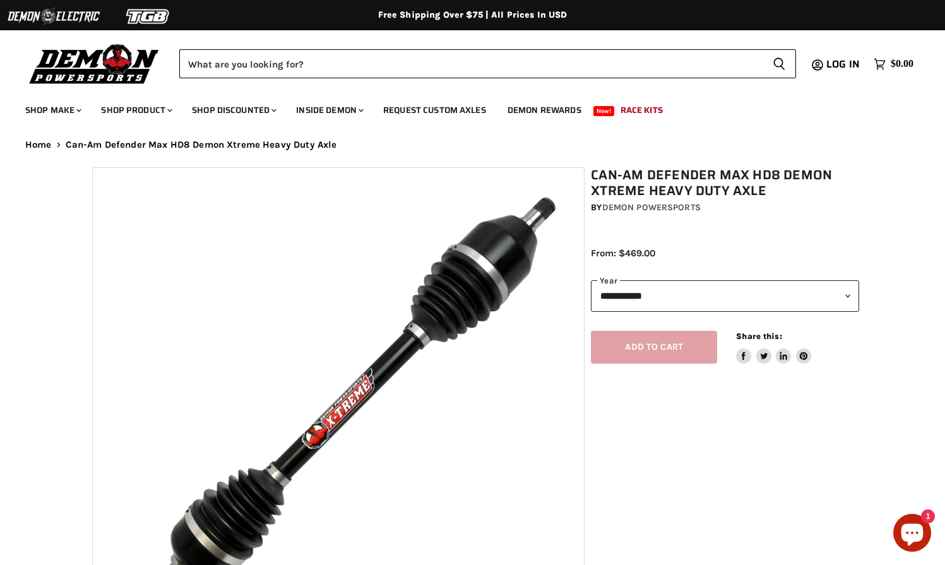 The image size is (945, 565). What do you see at coordinates (233, 110) in the screenshot?
I see `a: Shop Discounted` at bounding box center [233, 110].